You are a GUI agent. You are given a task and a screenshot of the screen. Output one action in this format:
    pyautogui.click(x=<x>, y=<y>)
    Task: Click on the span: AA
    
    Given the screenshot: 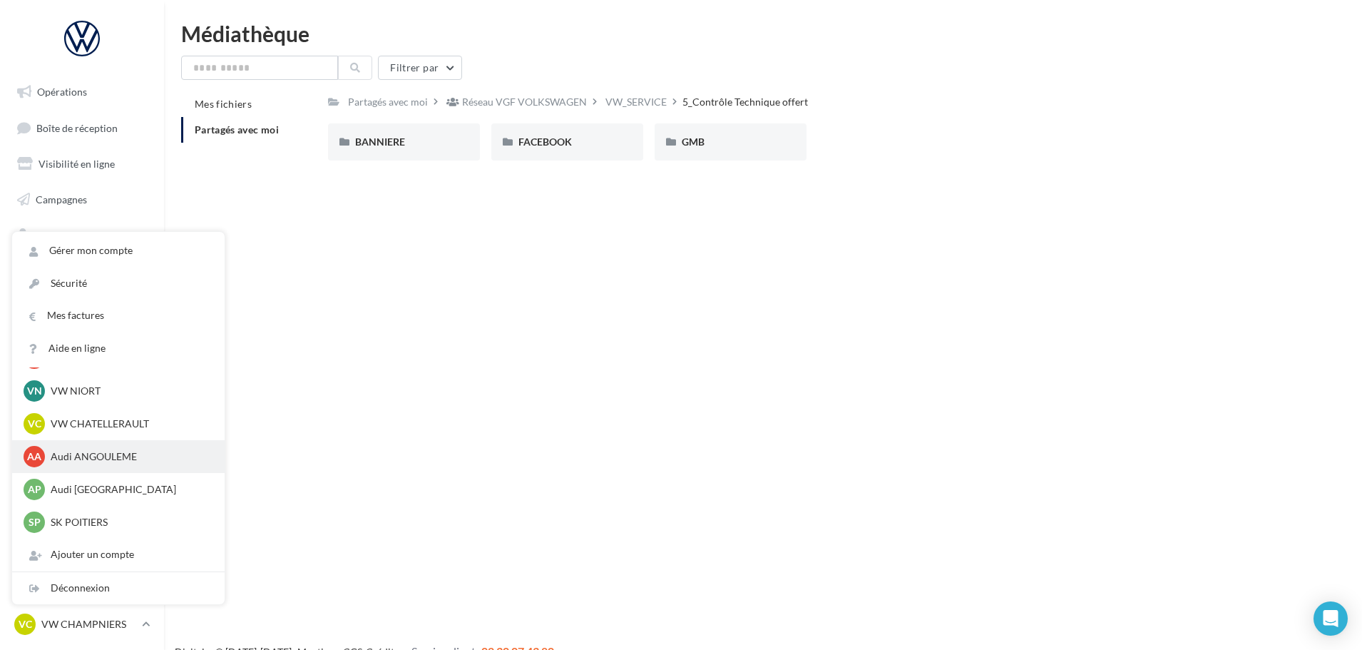 What is the action you would take?
    pyautogui.click(x=34, y=456)
    